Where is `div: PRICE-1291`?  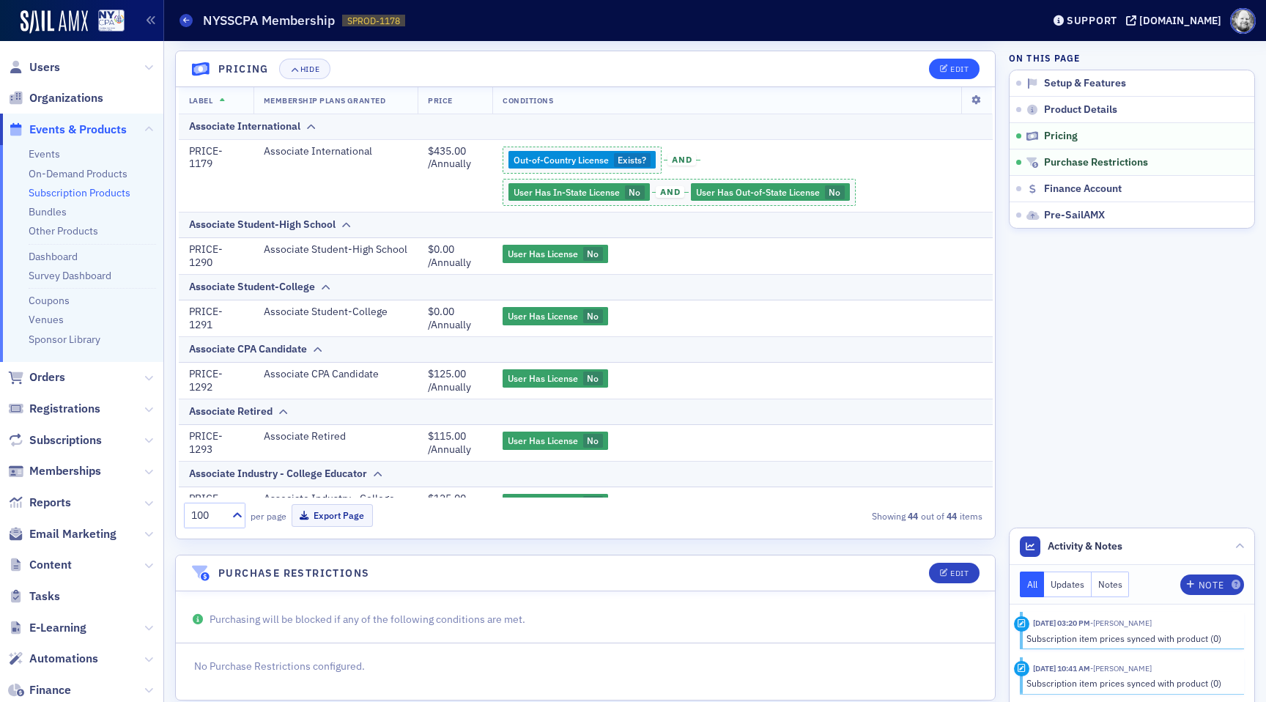
div: PRICE-1291 is located at coordinates (216, 318).